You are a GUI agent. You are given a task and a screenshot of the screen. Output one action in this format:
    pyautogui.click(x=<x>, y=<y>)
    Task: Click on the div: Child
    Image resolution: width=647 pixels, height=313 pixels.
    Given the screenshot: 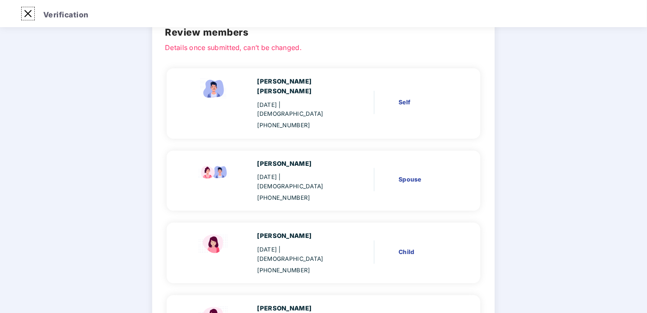 What is the action you would take?
    pyautogui.click(x=427, y=252)
    